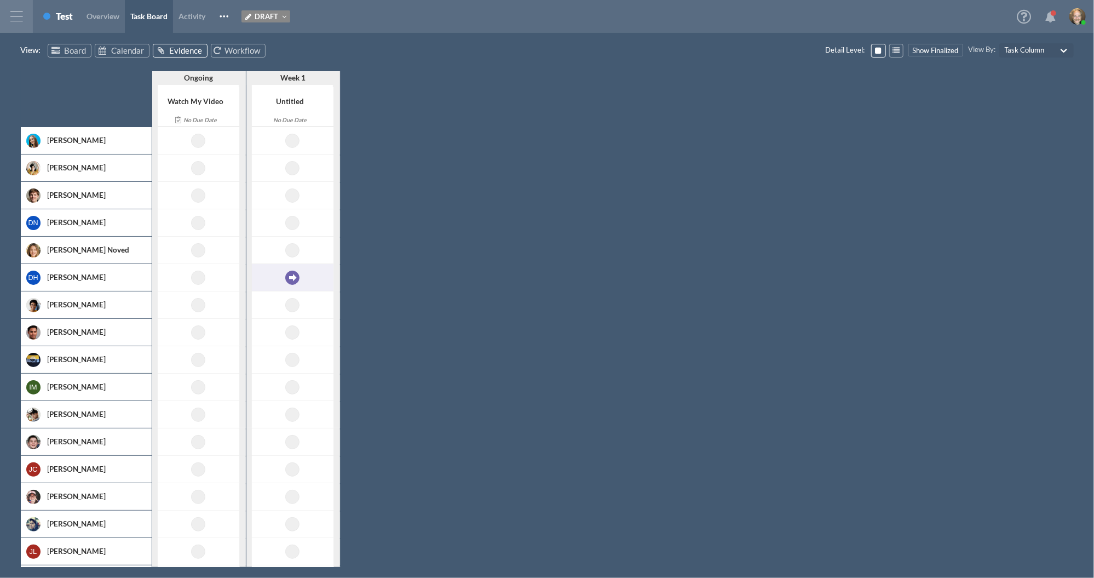 This screenshot has width=1094, height=578. Describe the element at coordinates (103, 16) in the screenshot. I see `span: Overview` at that location.